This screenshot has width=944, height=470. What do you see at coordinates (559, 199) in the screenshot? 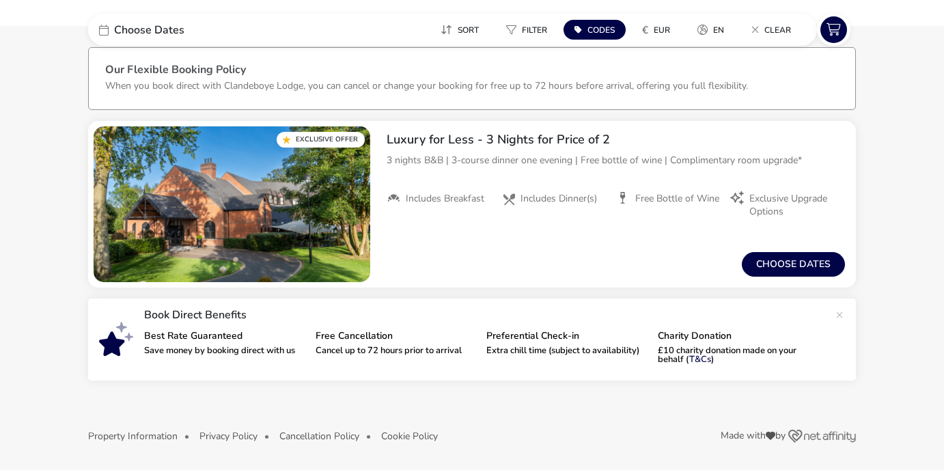
I see `span: Includes Dinner(s)` at bounding box center [559, 199].